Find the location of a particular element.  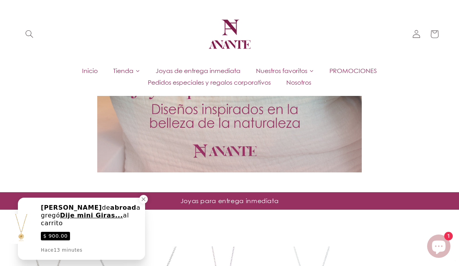

span: Dije mini Giras... is located at coordinates (91, 216).